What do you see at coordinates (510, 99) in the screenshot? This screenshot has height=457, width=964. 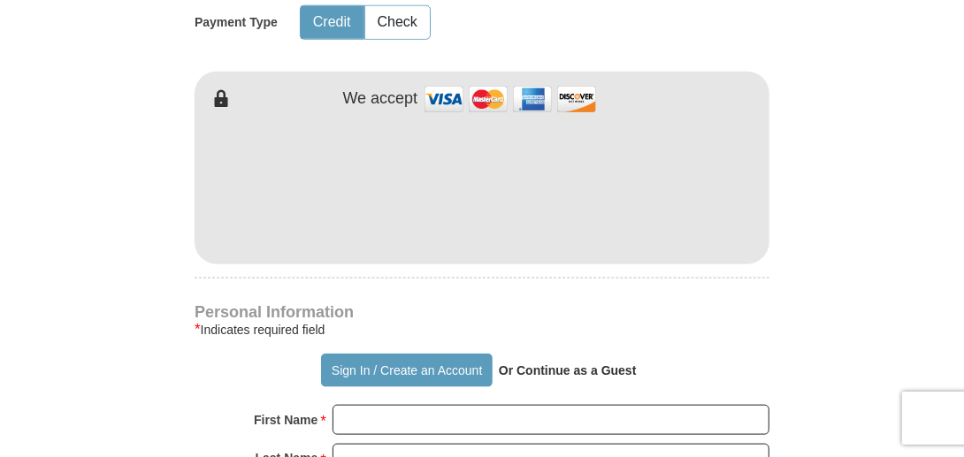 I see `img: credit cards accepted` at bounding box center [510, 99].